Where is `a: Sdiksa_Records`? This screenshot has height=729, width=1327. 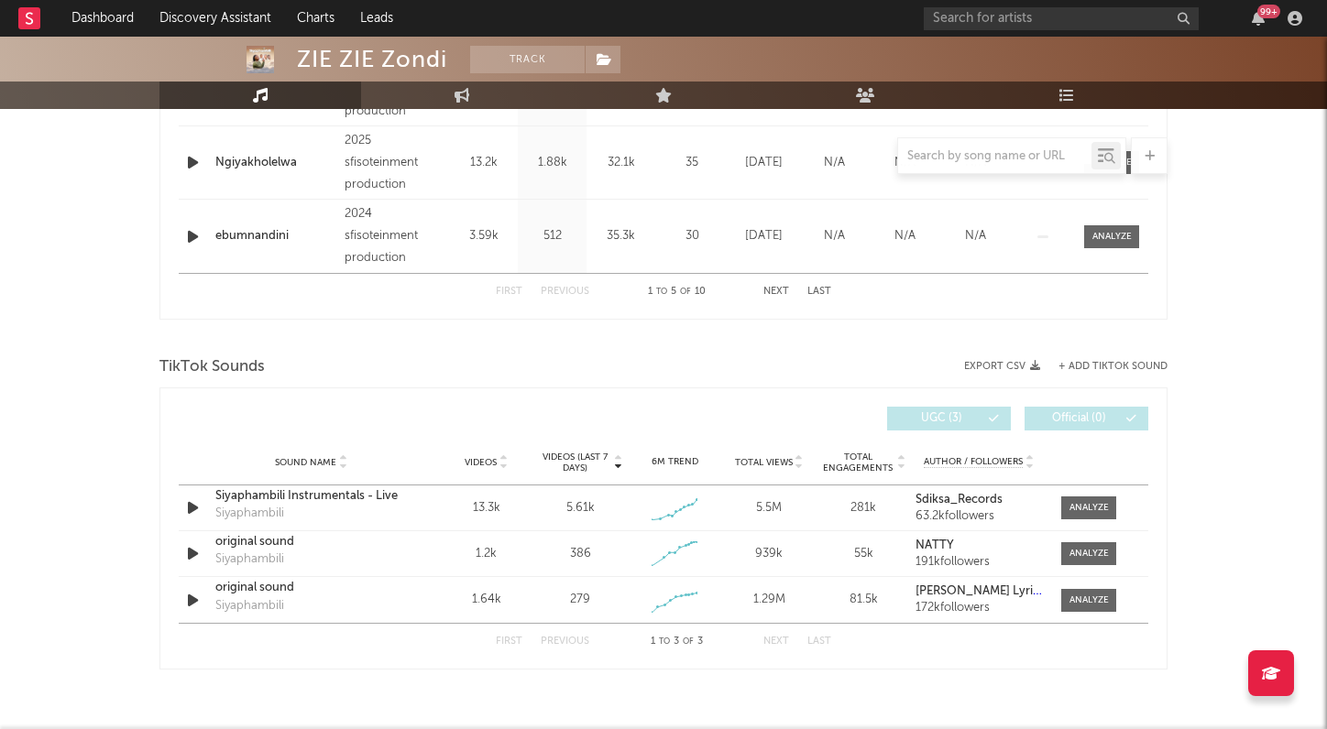 a: Sdiksa_Records is located at coordinates (979, 500).